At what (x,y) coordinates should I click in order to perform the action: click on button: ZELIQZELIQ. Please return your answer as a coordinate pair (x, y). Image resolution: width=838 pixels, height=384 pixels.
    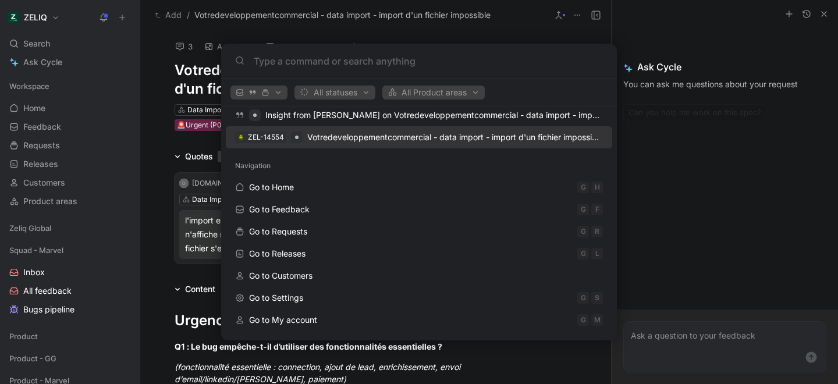
    Looking at the image, I should click on (33, 17).